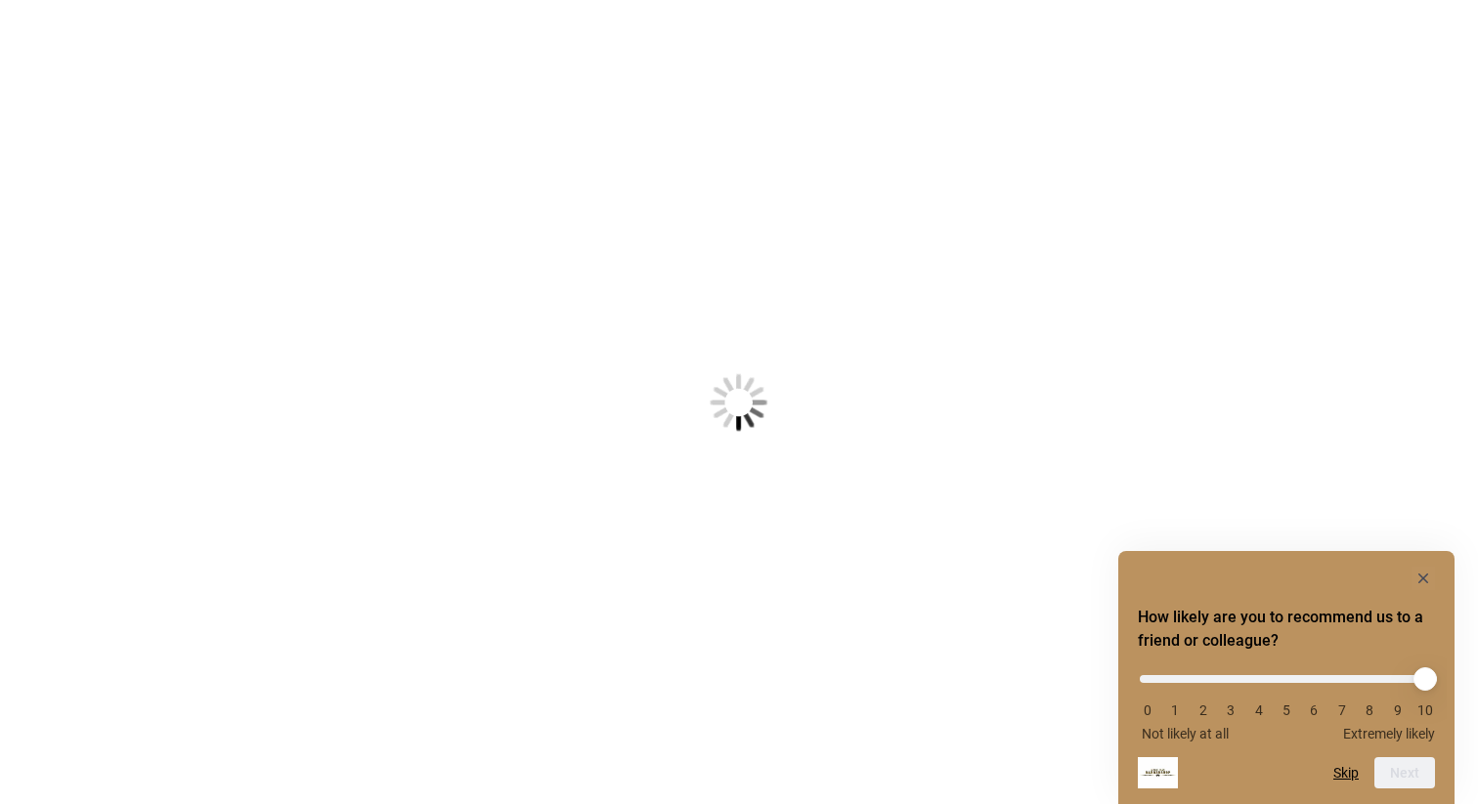 The image size is (1478, 804). I want to click on li: 9, so click(1398, 711).